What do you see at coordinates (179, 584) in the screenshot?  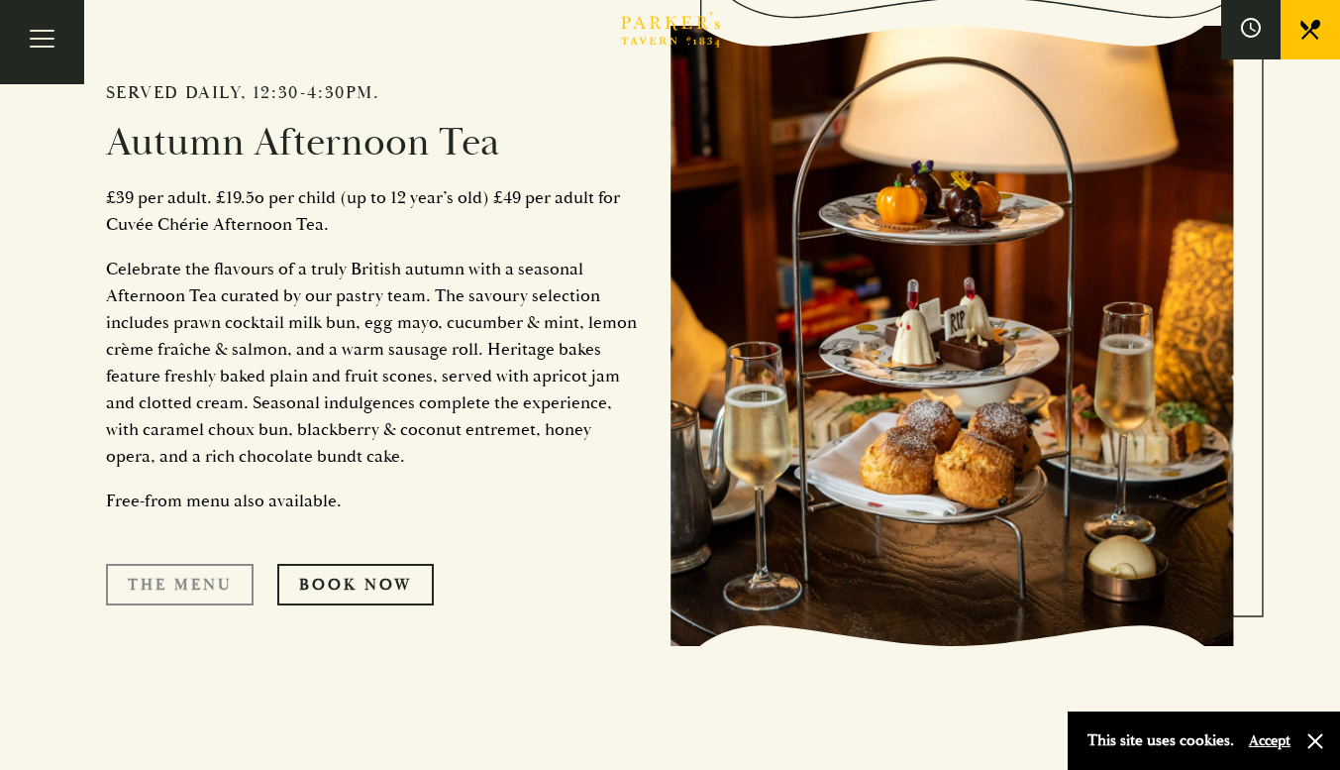 I see `a: The Menu` at bounding box center [179, 584].